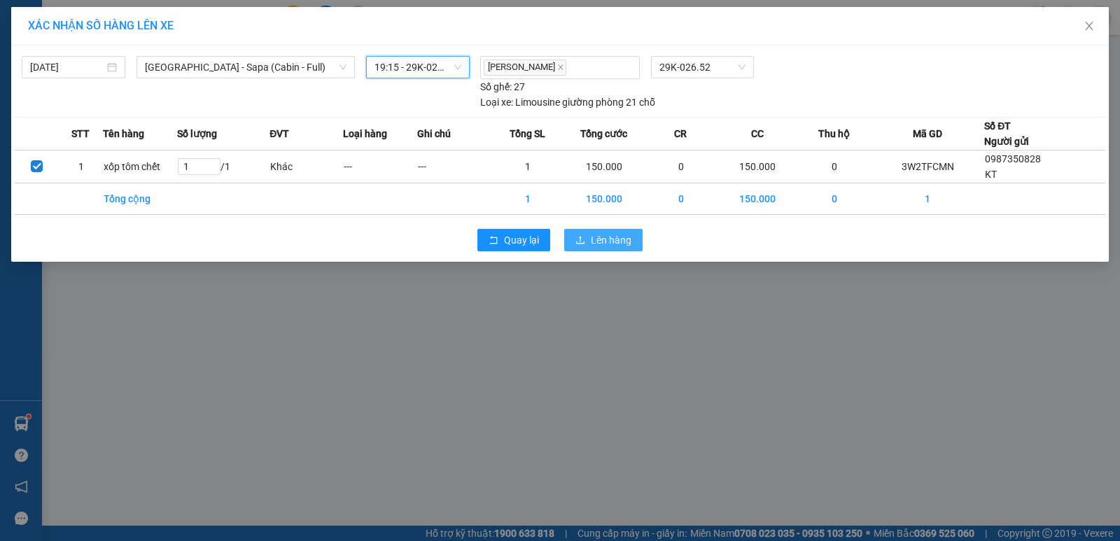  Describe the element at coordinates (604, 134) in the screenshot. I see `span: Tổng cước` at that location.